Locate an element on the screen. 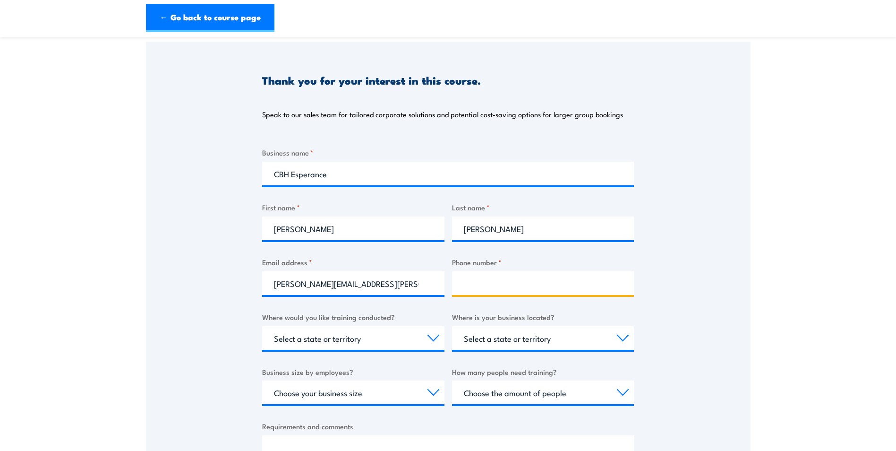 Image resolution: width=896 pixels, height=451 pixels. label: Where is your business located? is located at coordinates (543, 317).